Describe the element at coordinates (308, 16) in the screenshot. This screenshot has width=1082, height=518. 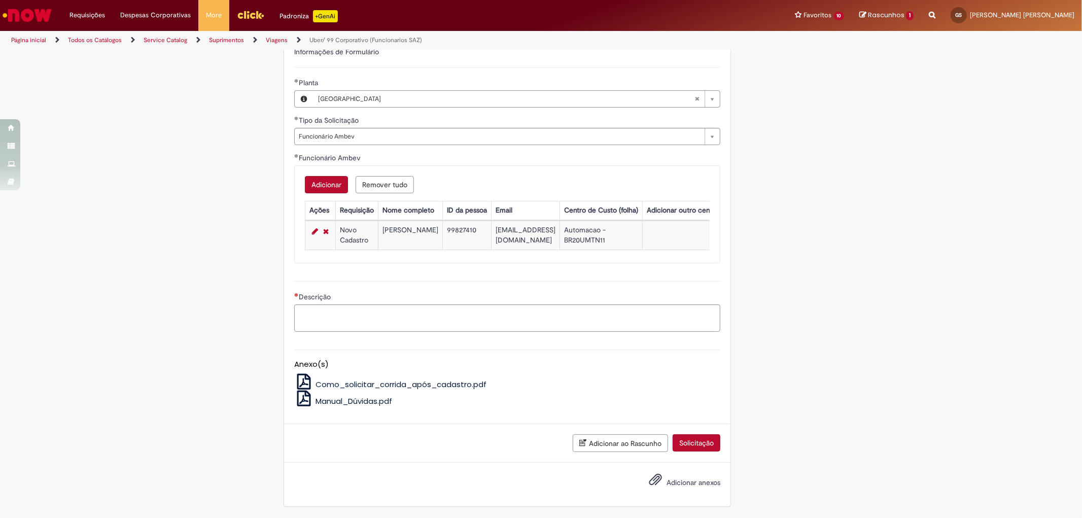
I see `div: Padroniza` at that location.